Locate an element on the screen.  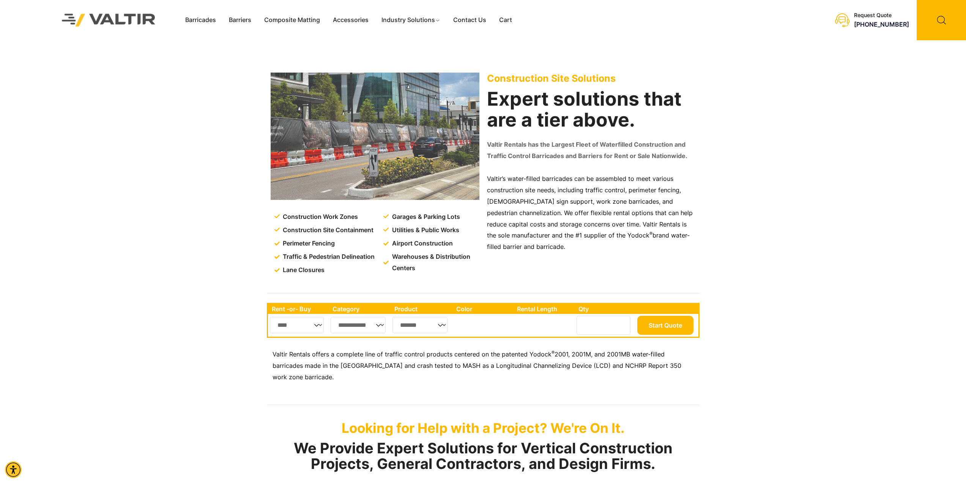
input: Number is located at coordinates (604, 325).